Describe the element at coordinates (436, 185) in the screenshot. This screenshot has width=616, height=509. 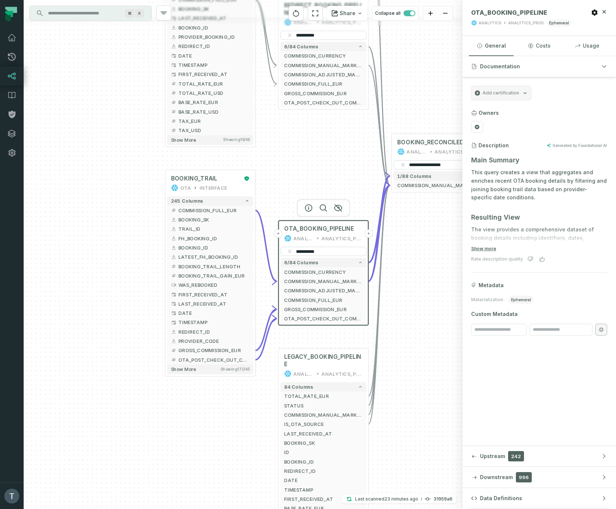
I see `button: COMMISSION_MANUAL_MARKETING_EUR` at that location.